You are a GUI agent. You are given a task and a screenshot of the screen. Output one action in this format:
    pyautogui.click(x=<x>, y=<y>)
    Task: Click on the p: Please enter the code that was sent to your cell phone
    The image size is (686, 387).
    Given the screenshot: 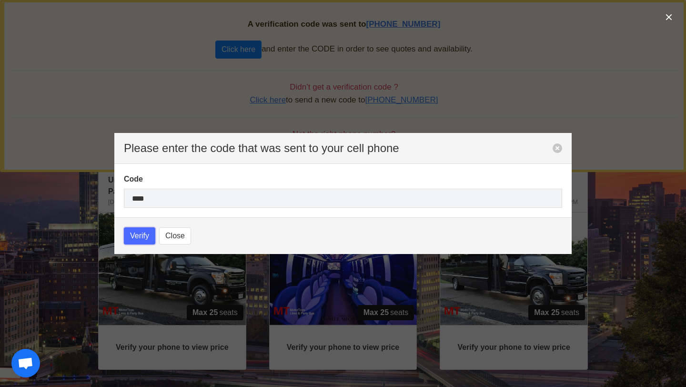 What is the action you would take?
    pyautogui.click(x=338, y=148)
    